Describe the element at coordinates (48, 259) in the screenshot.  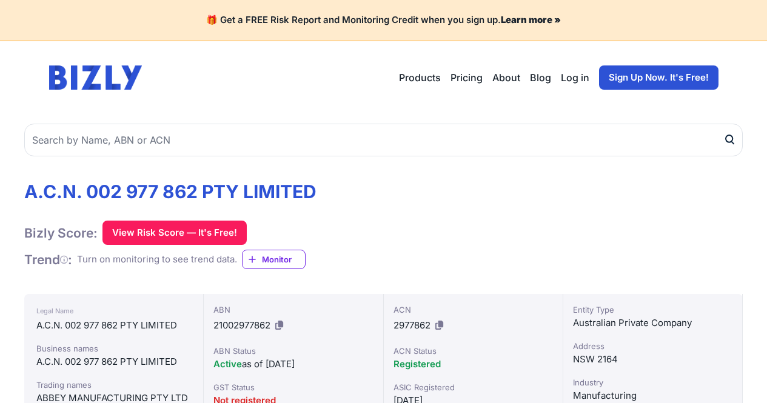
I see `h1: Trend :` at that location.